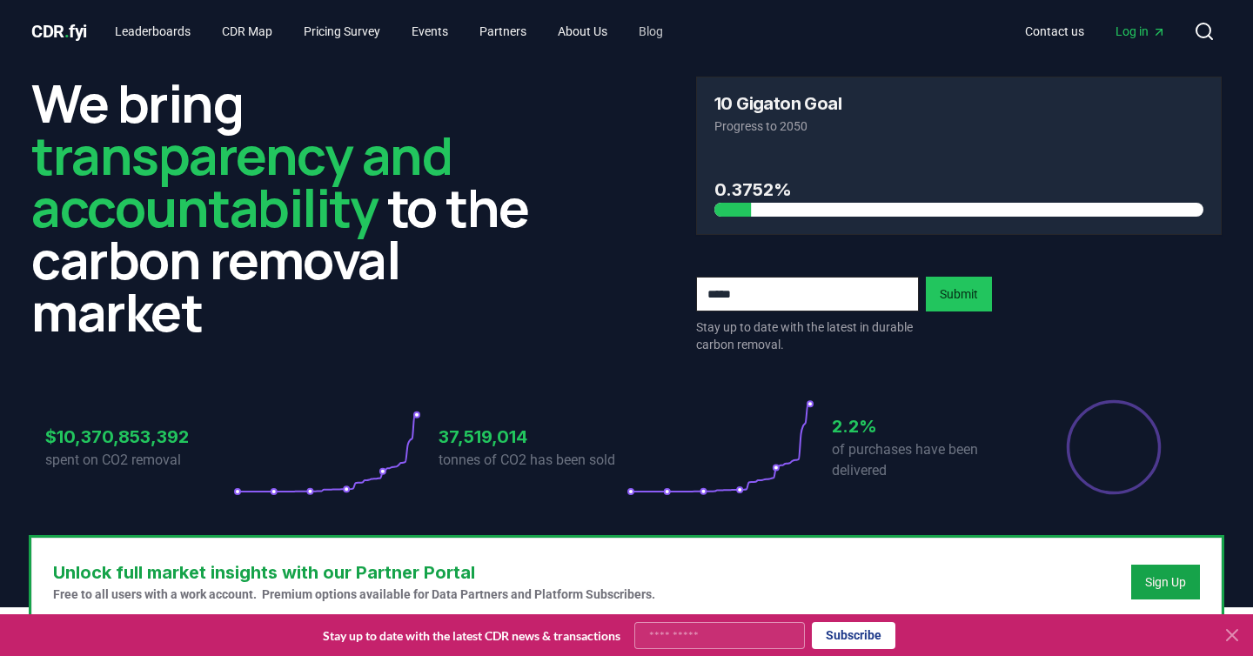 The height and width of the screenshot is (656, 1253). Describe the element at coordinates (532, 460) in the screenshot. I see `p: tonnes of CO2 has been sold` at that location.